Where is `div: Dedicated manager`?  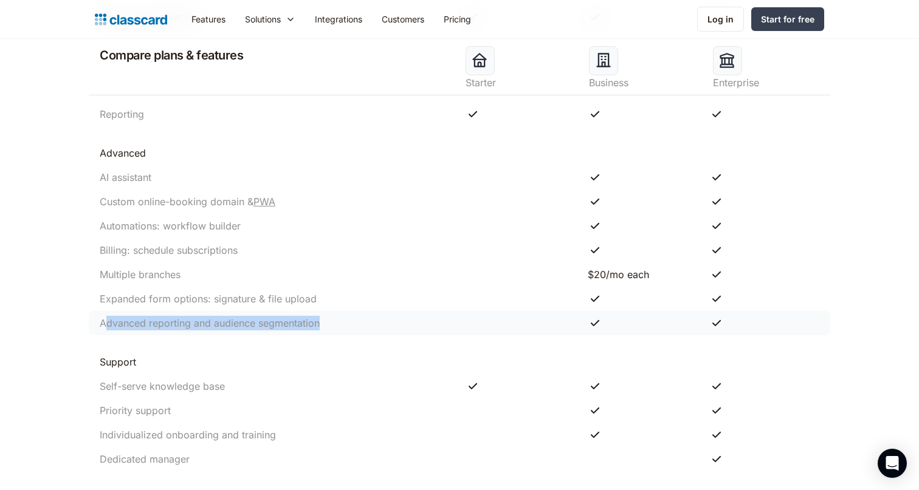 div: Dedicated manager is located at coordinates (145, 459).